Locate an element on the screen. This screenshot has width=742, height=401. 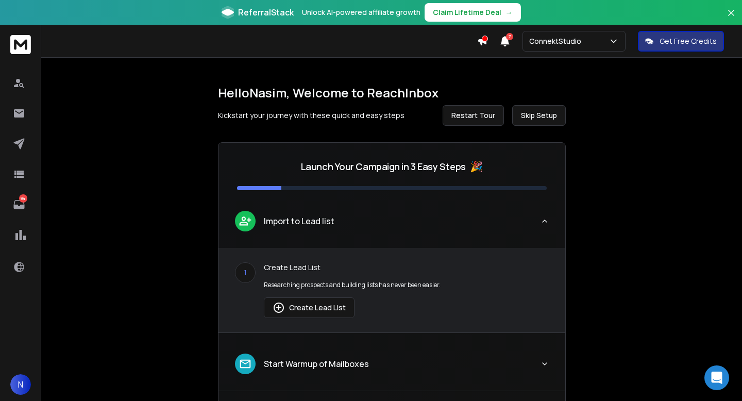
p: Start Warmup of Mailboxes is located at coordinates (317, 364).